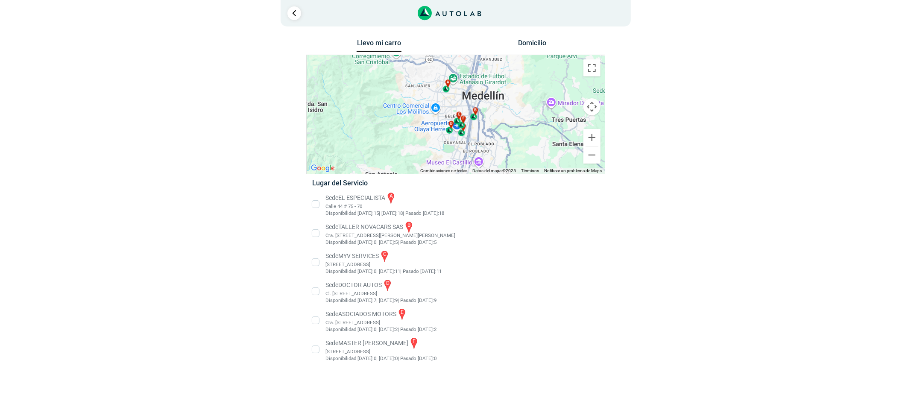  Describe the element at coordinates (592, 155) in the screenshot. I see `button: Reducir` at that location.